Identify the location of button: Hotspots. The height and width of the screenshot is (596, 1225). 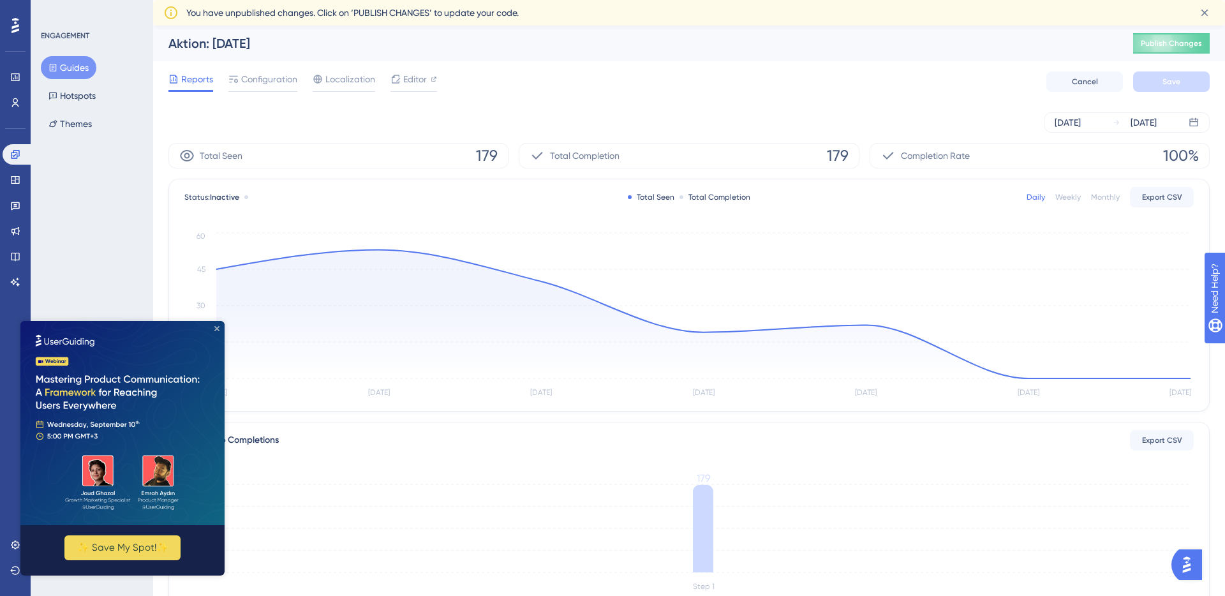
(72, 96).